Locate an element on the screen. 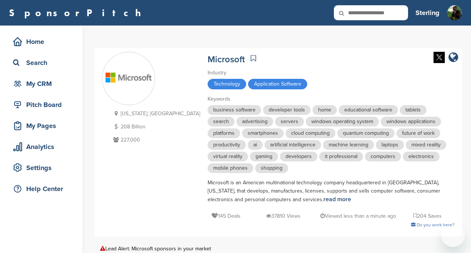  span: windows operating system is located at coordinates (342, 121).